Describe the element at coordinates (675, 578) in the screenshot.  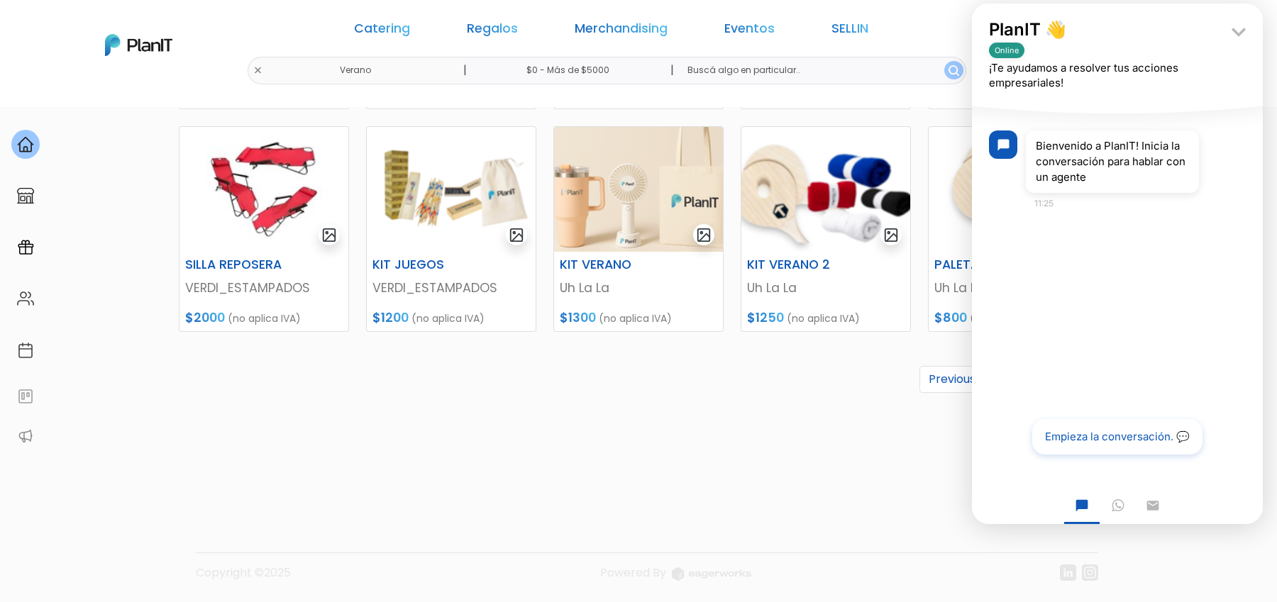
I see `a: Powered By` at that location.